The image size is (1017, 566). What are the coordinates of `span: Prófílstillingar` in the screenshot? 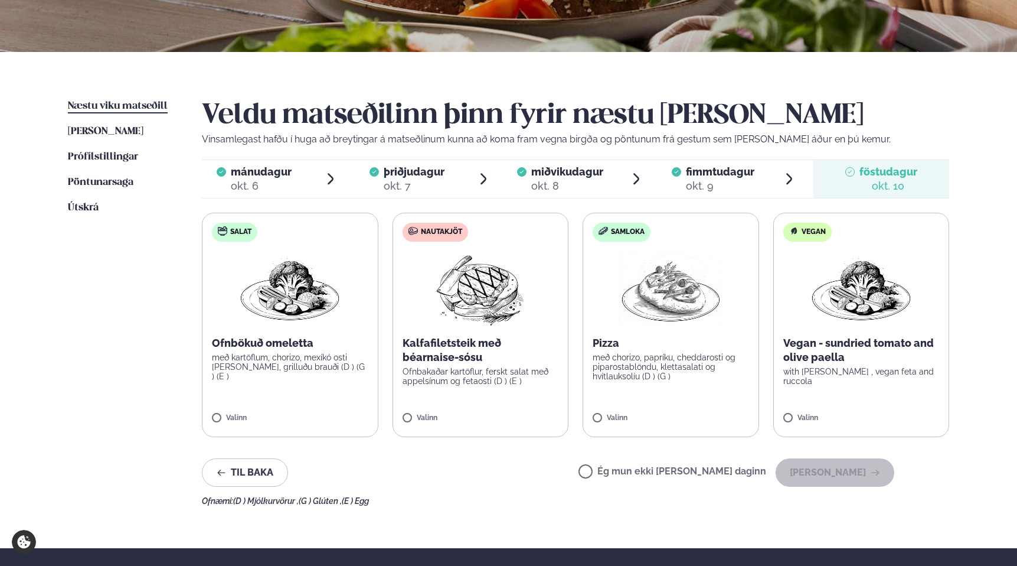 It's located at (103, 156).